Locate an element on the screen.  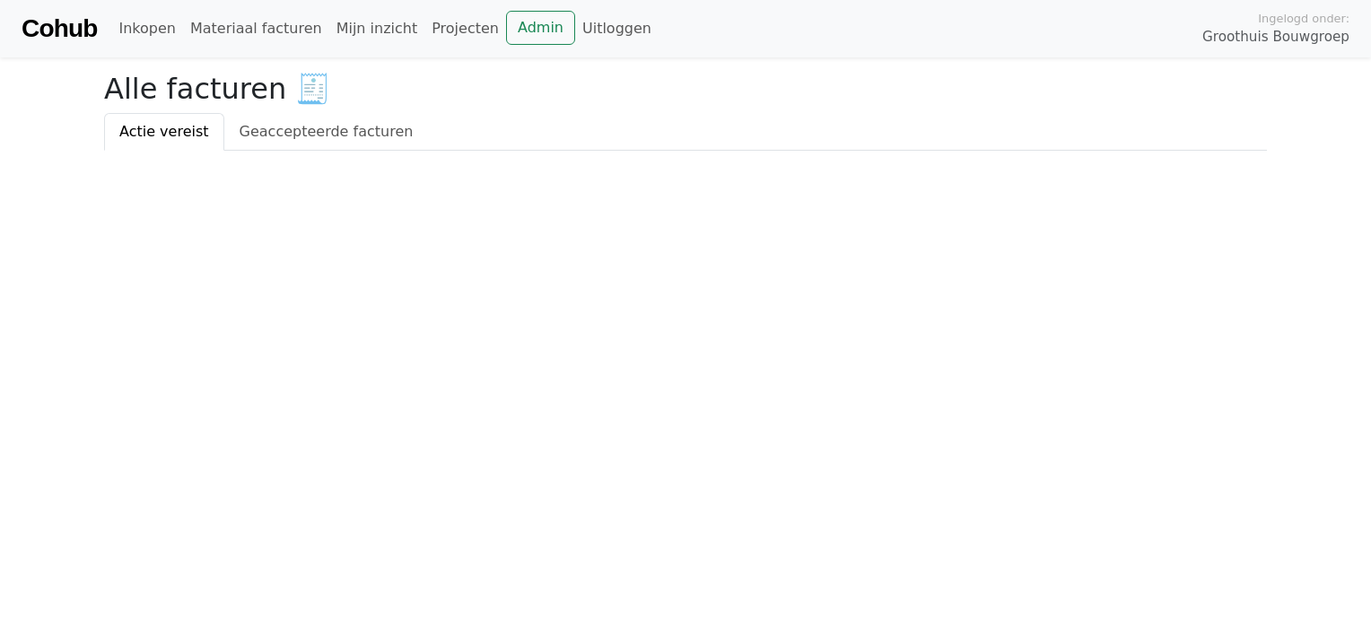
a: Projecten is located at coordinates (465, 29).